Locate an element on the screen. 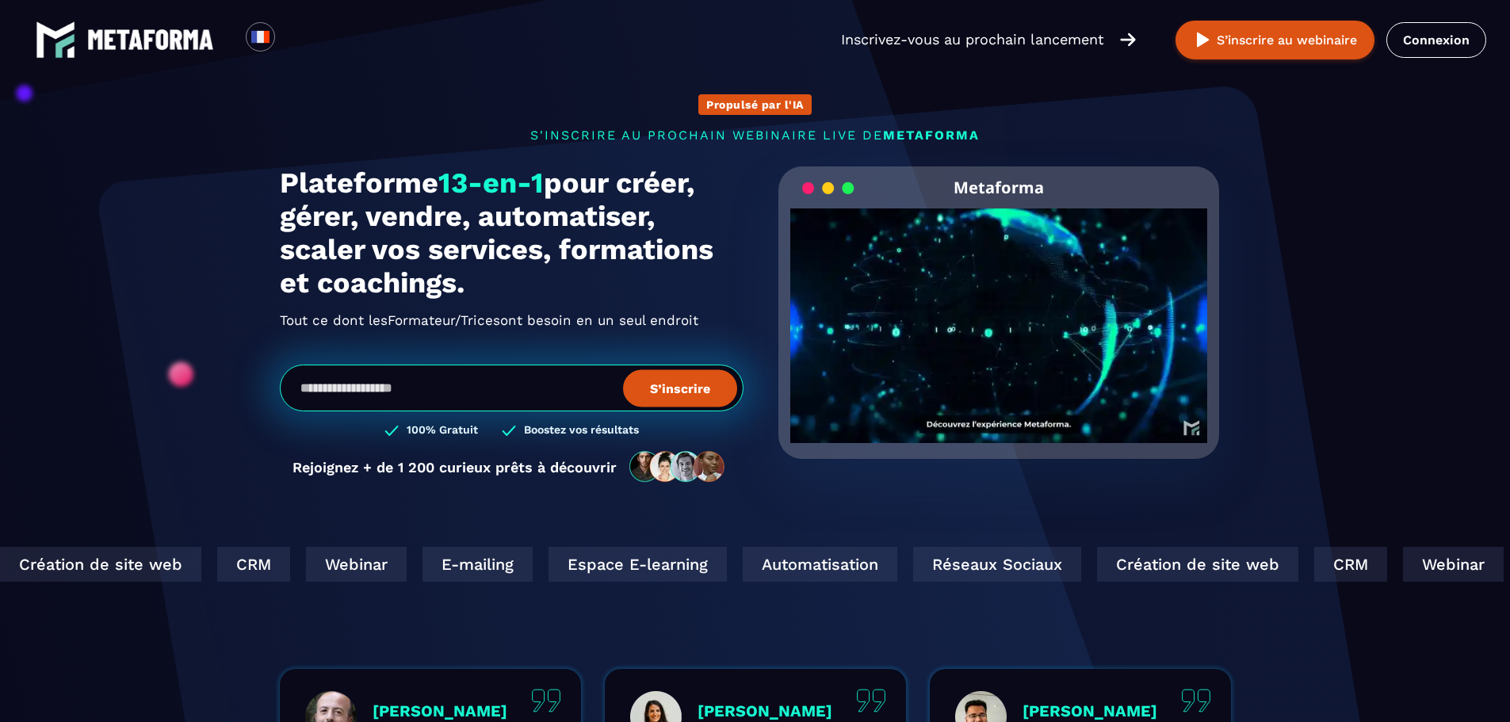 Image resolution: width=1510 pixels, height=722 pixels. div: Réseaux Sociaux is located at coordinates (994, 564).